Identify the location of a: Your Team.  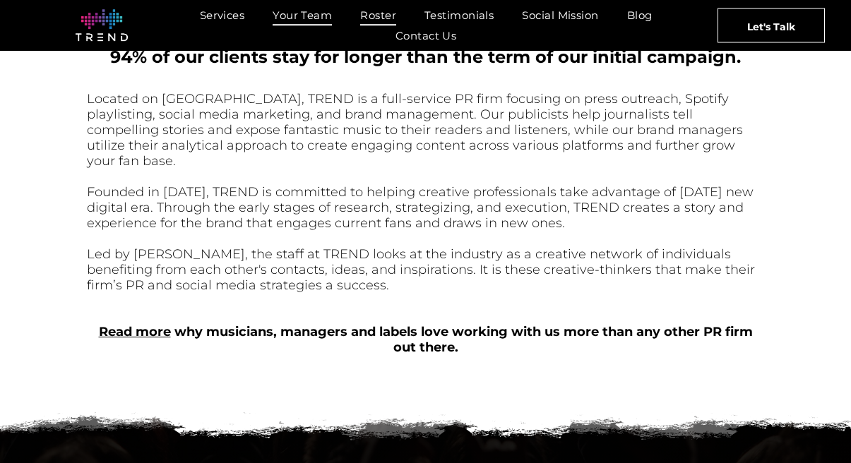
(302, 15).